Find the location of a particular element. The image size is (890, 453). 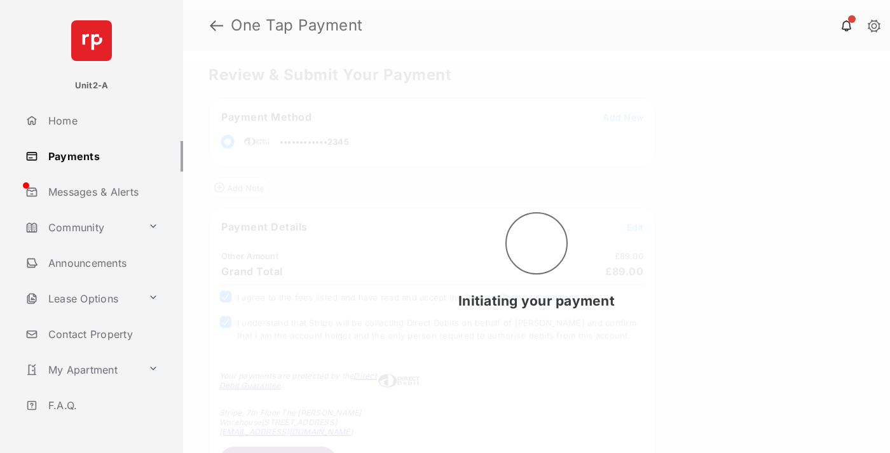

a: Contact Property is located at coordinates (102, 334).